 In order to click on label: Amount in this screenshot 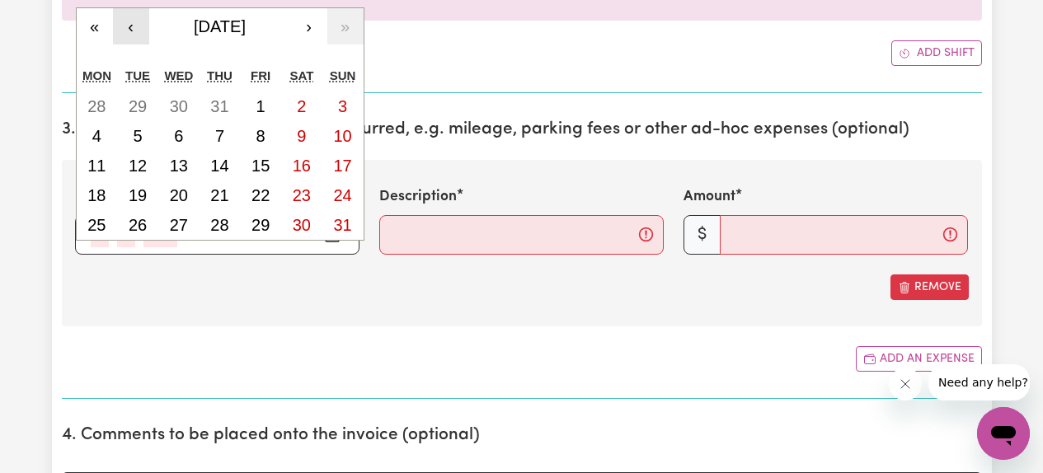, I will do `click(709, 197)`.